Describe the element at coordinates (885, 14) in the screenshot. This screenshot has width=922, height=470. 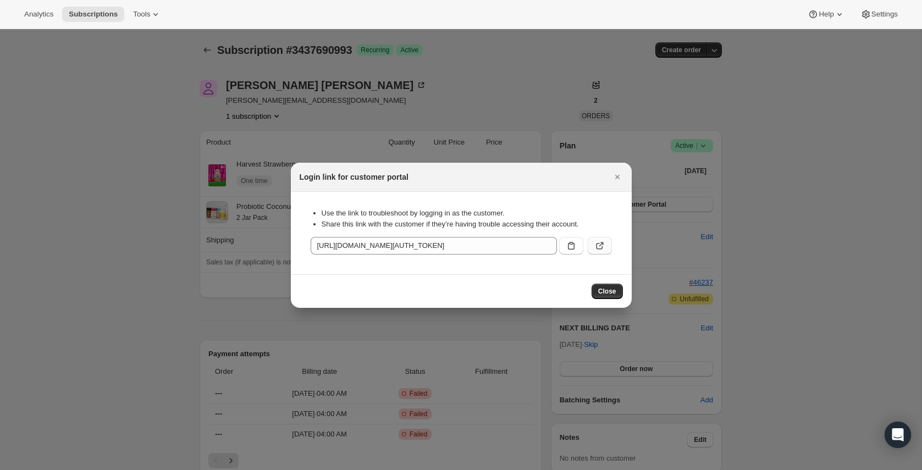
I see `span: Settings` at that location.